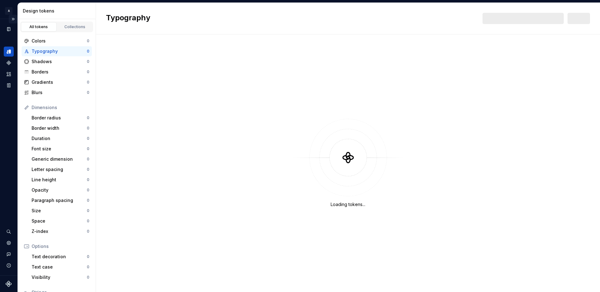  I want to click on a: Components, so click(9, 63).